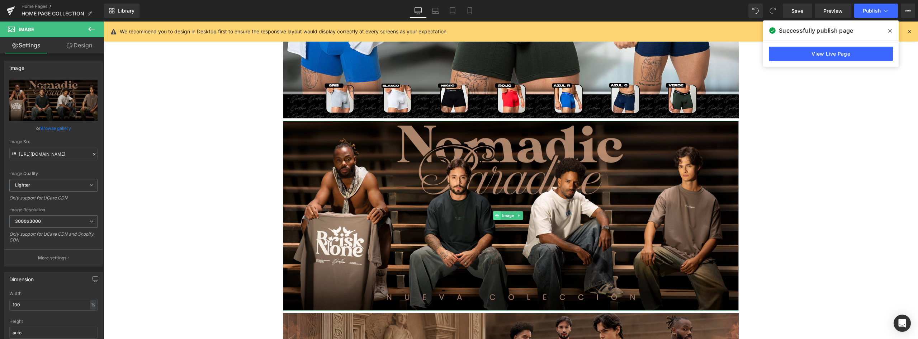  Describe the element at coordinates (22, 277) in the screenshot. I see `div: Dimension` at that location.